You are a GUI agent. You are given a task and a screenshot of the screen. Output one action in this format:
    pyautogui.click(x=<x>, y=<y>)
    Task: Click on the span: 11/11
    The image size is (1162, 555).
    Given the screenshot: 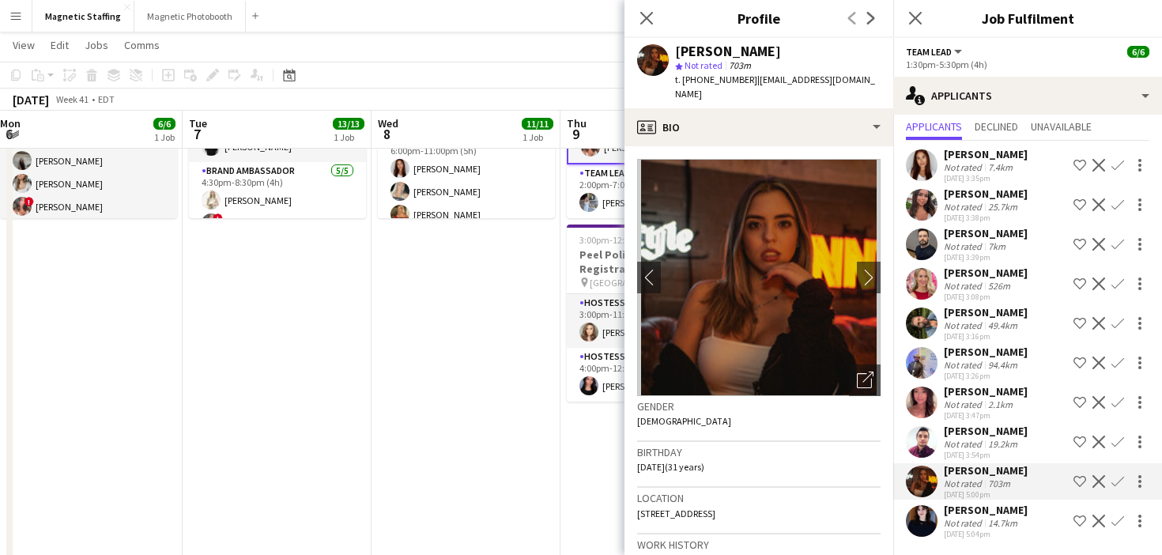 What is the action you would take?
    pyautogui.click(x=537, y=123)
    